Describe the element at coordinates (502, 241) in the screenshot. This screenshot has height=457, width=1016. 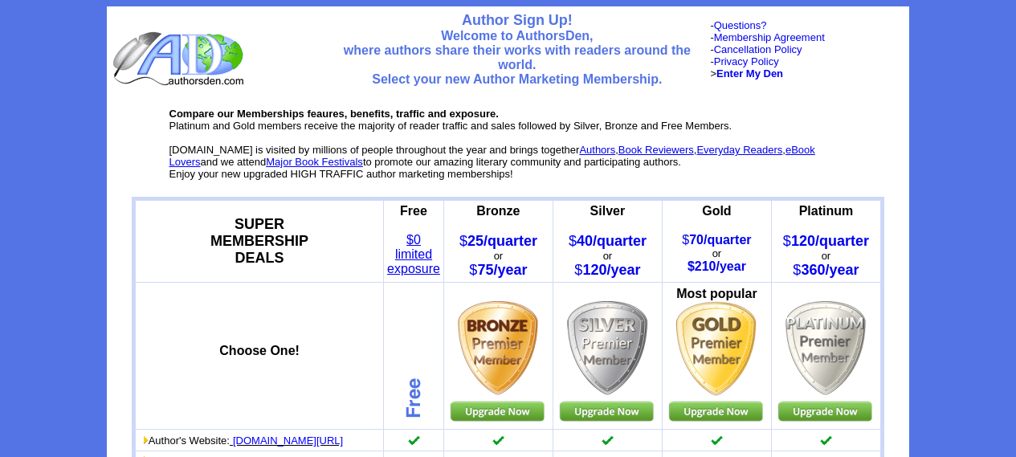
I see `b: 25/quarter` at that location.